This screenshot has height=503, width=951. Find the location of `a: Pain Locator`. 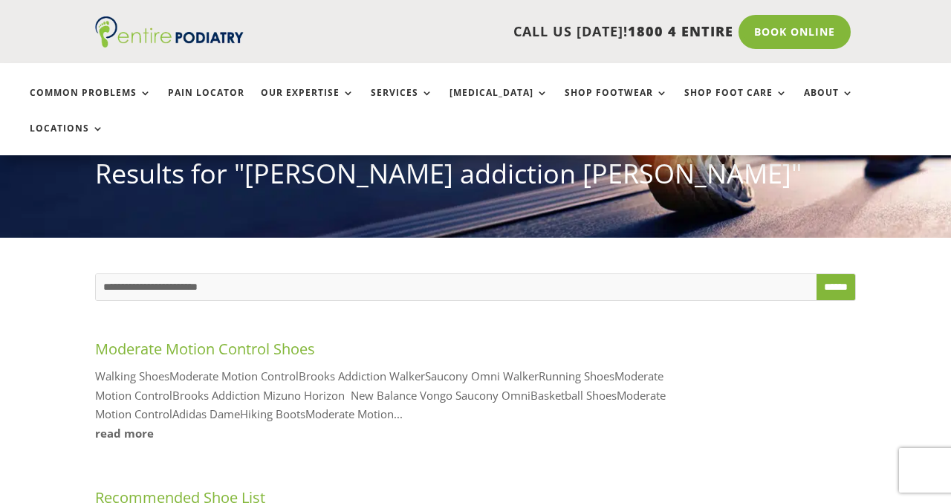

a: Pain Locator is located at coordinates (206, 103).